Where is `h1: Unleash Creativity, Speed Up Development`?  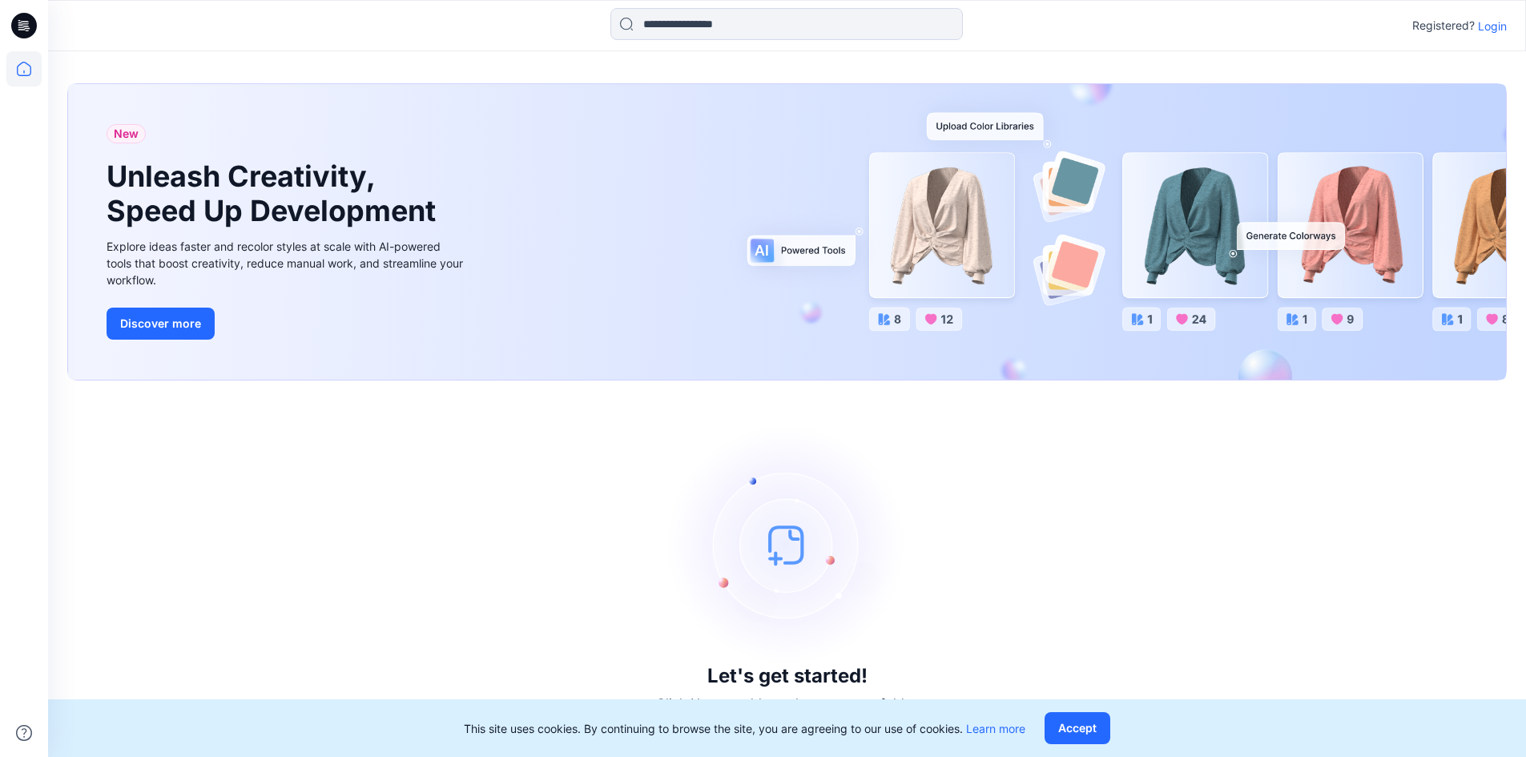
h1: Unleash Creativity, Speed Up Development is located at coordinates (275, 194).